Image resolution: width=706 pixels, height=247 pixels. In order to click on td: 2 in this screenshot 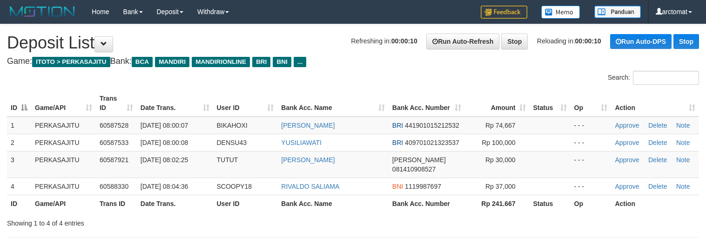, I will do `click(19, 142)`.